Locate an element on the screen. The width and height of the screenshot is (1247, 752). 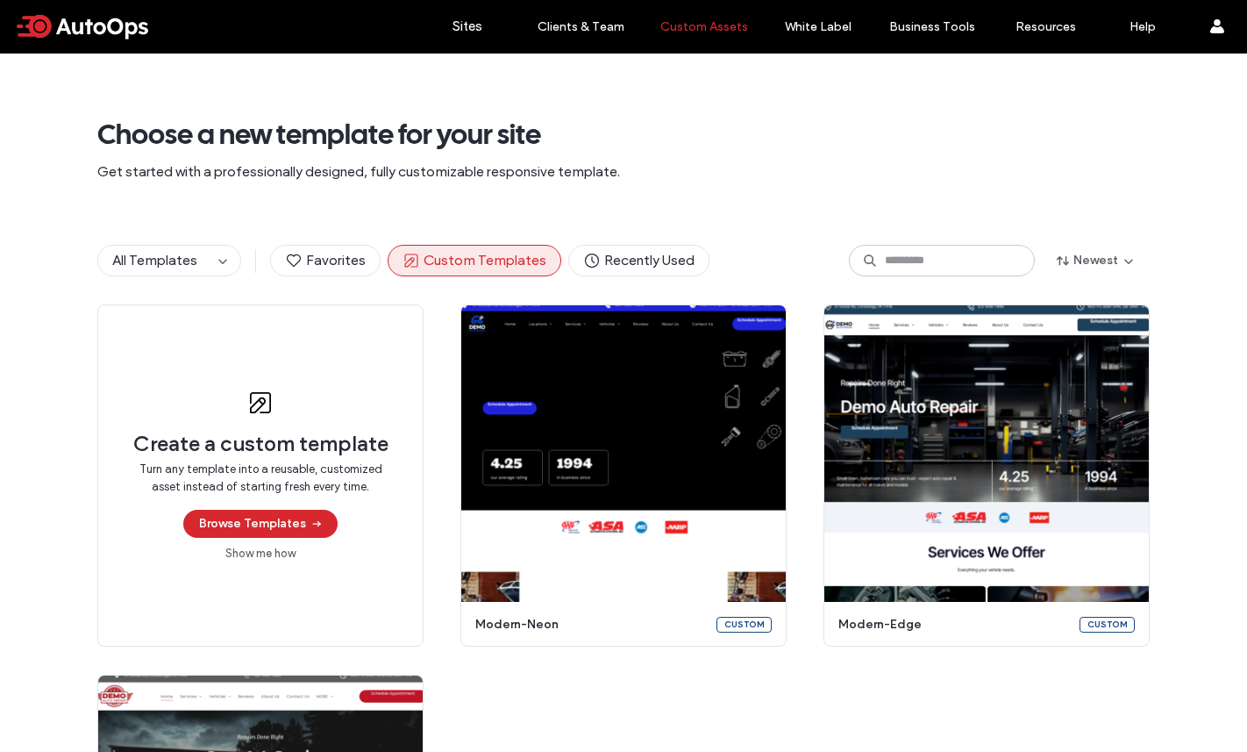
span: Turn any template into a reusable, customized asset instead of starting fresh every time. is located at coordinates (260, 478).